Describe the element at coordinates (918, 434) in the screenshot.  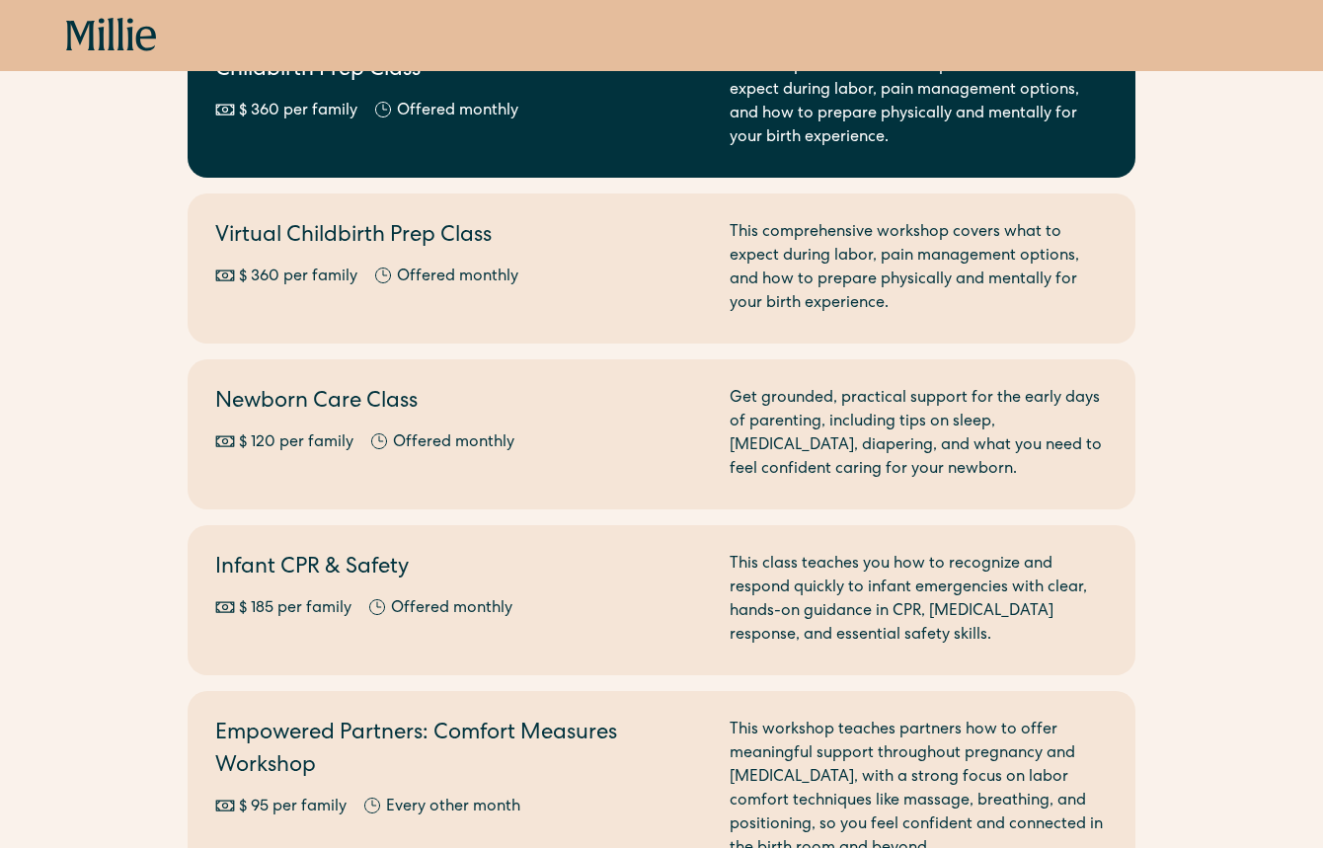
I see `div: Get grounded, practical support for the early days of parenting, including tips on sleep, [MEDICA...` at that location.